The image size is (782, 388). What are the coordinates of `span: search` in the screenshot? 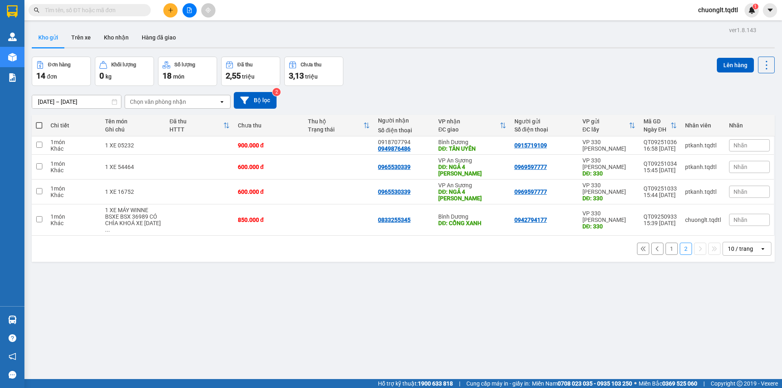 It's located at (37, 10).